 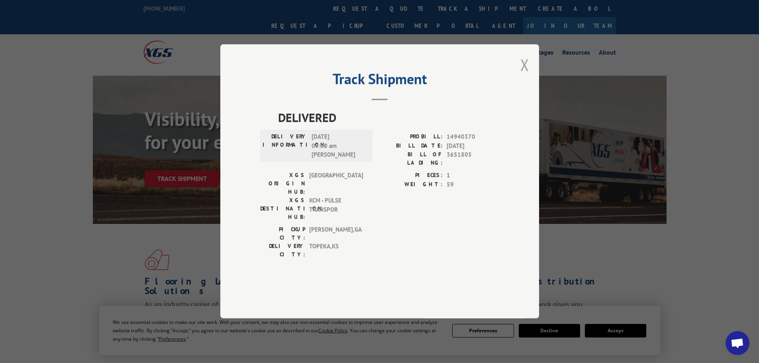 I want to click on span: 1, so click(x=473, y=176).